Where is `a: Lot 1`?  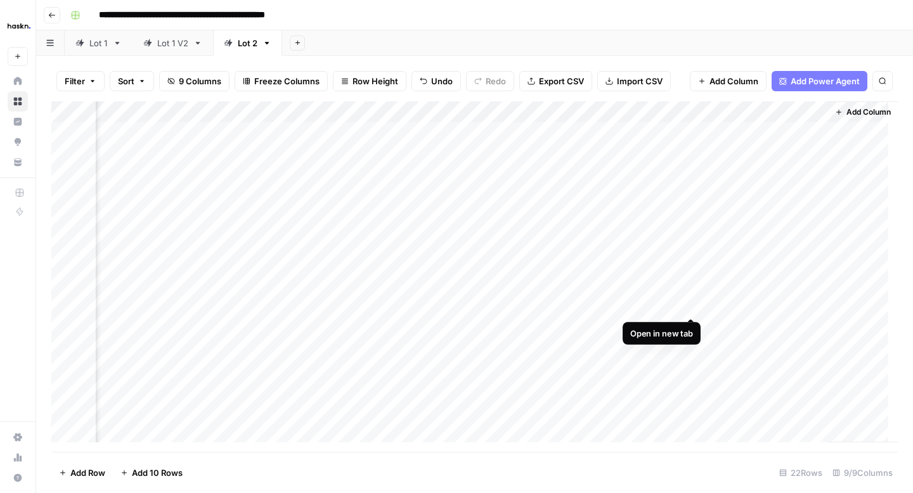 a: Lot 1 is located at coordinates (98, 43).